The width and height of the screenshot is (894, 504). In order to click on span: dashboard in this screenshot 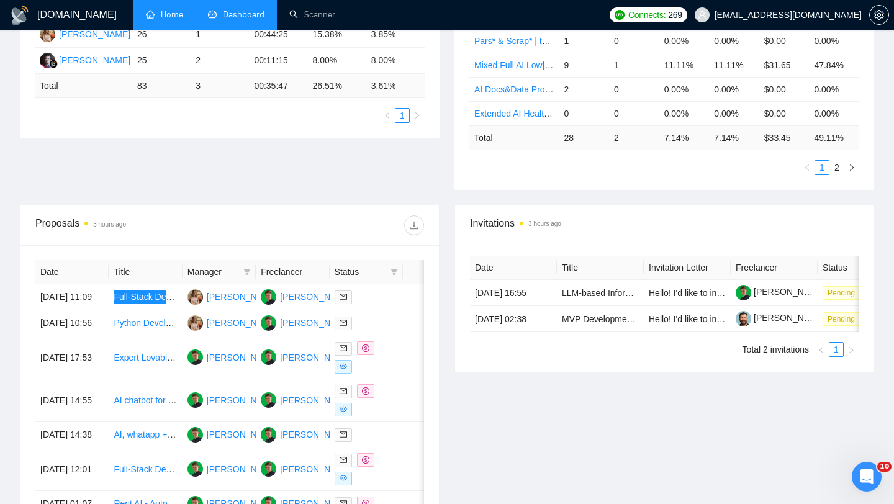, I will do `click(212, 14)`.